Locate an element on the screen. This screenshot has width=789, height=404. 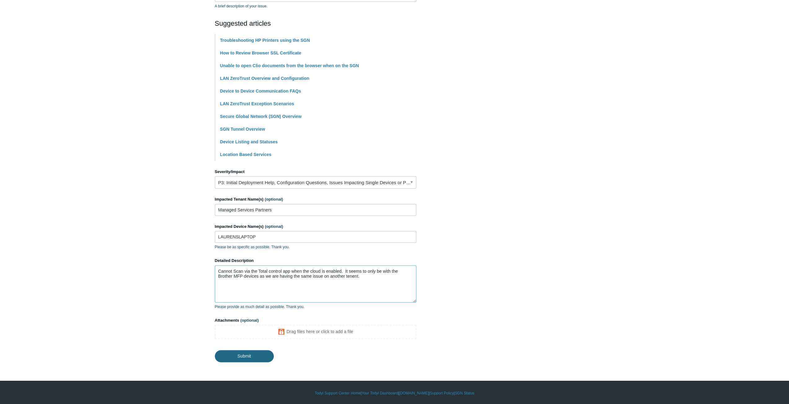
p: Please provide as much detail as possible. Thank you. is located at coordinates (316, 307).